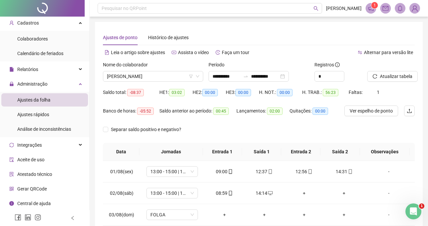 This screenshot has height=226, width=428. I want to click on button: Atualizar tabela, so click(393, 76).